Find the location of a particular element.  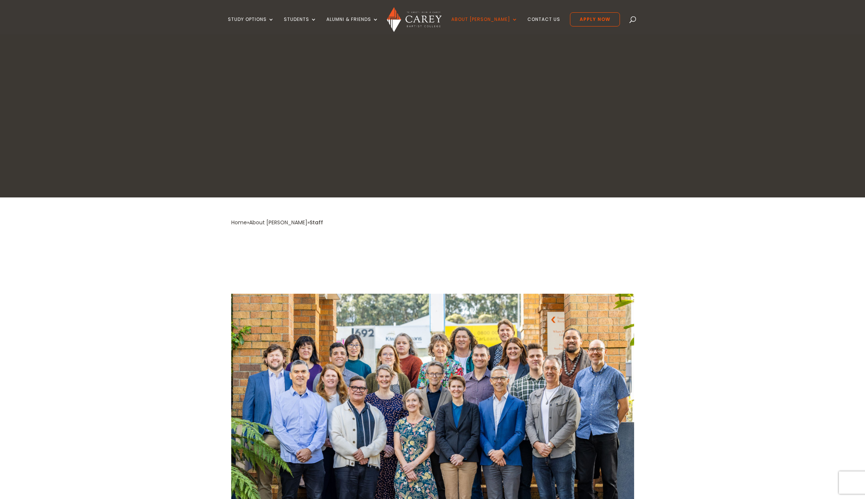

img: Carey Baptist College is located at coordinates (414, 19).